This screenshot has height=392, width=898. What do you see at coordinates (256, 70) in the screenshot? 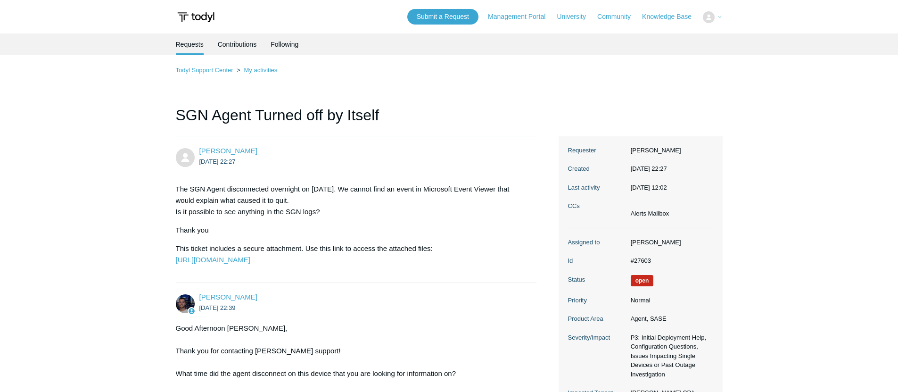
I see `li: My activities` at bounding box center [256, 70].